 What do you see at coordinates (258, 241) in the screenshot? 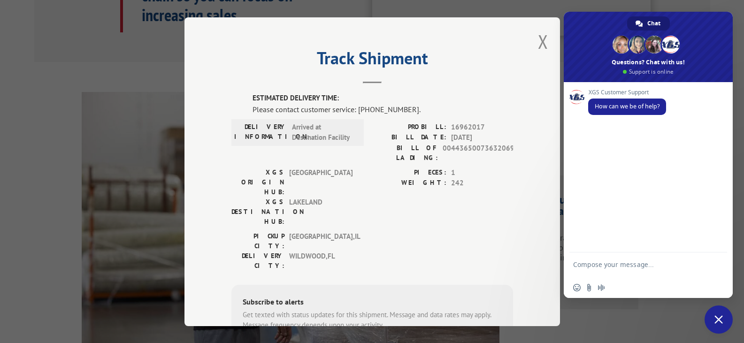
I see `label: PICKUP CITY:` at bounding box center [258, 241].